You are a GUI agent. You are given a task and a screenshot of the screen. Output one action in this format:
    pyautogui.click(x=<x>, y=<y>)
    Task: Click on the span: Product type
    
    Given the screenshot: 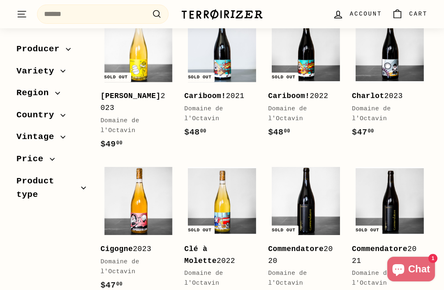 What is the action you would take?
    pyautogui.click(x=48, y=188)
    